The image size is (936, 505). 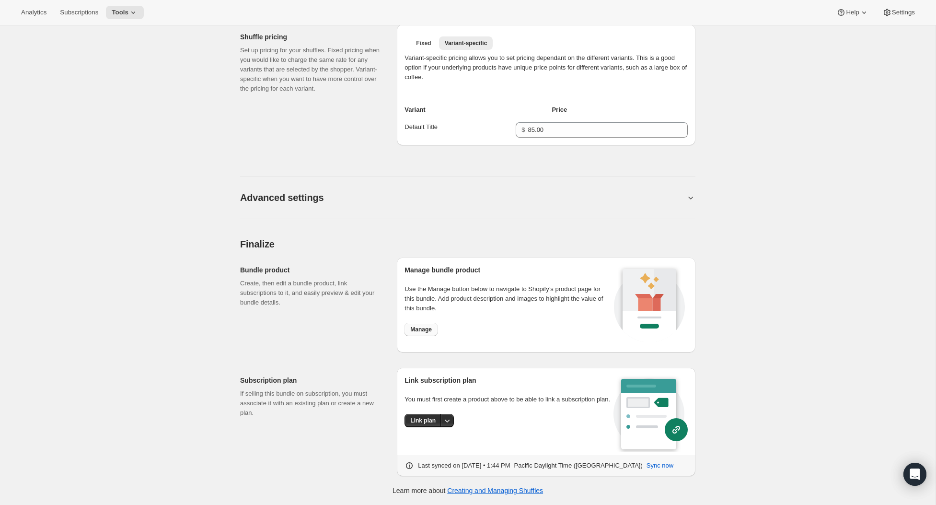 I want to click on span: Manage, so click(x=421, y=329).